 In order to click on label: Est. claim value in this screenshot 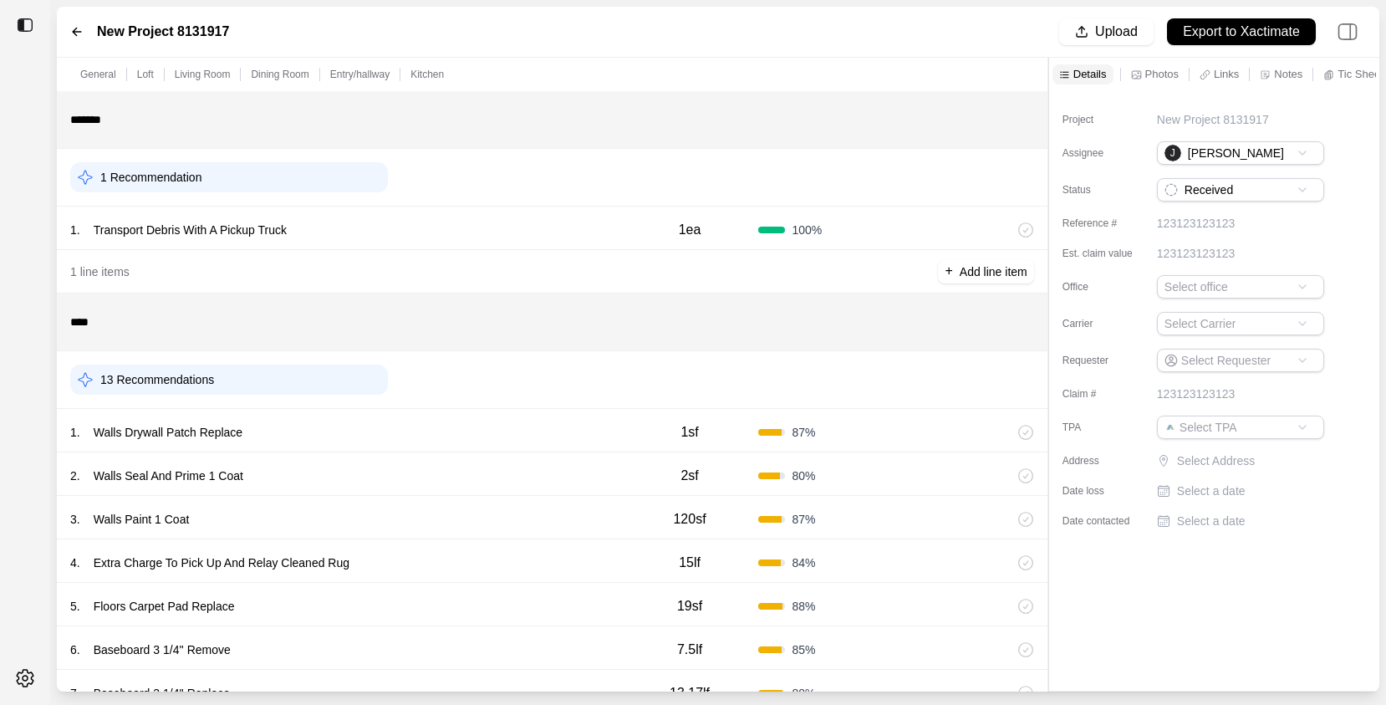, I will do `click(1104, 253)`.